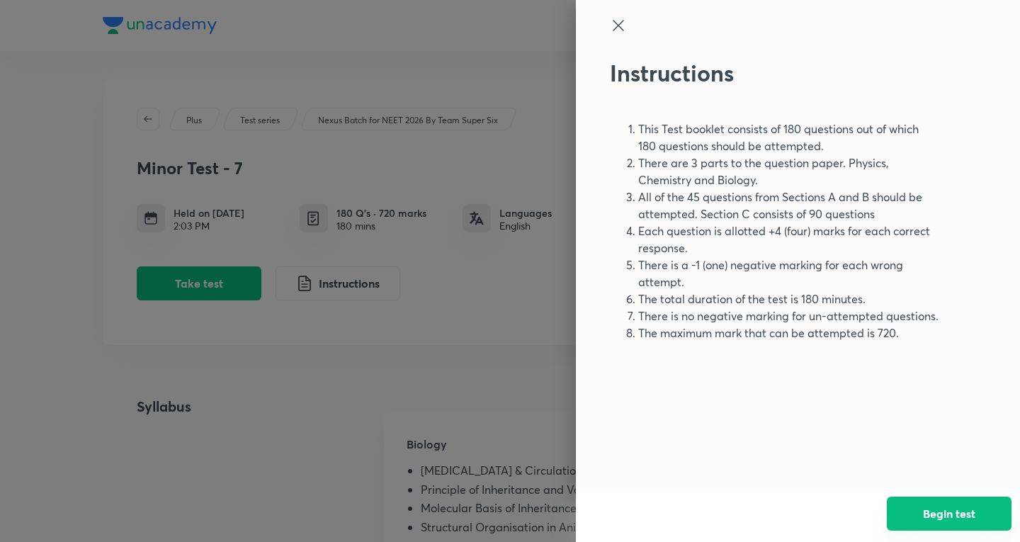 The image size is (1020, 542). I want to click on li: The total duration of the test is 180 minutes., so click(788, 299).